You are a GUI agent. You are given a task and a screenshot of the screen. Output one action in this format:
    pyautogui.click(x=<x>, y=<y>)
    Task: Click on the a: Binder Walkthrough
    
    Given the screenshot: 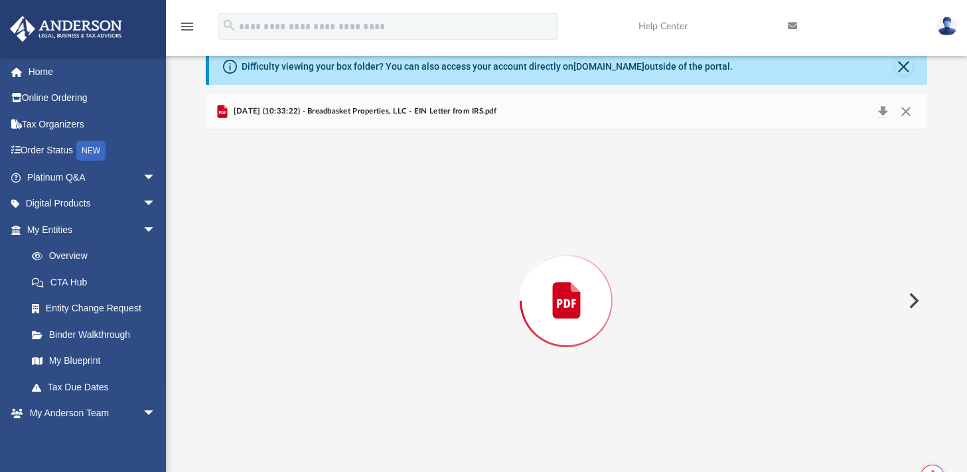 What is the action you would take?
    pyautogui.click(x=97, y=334)
    